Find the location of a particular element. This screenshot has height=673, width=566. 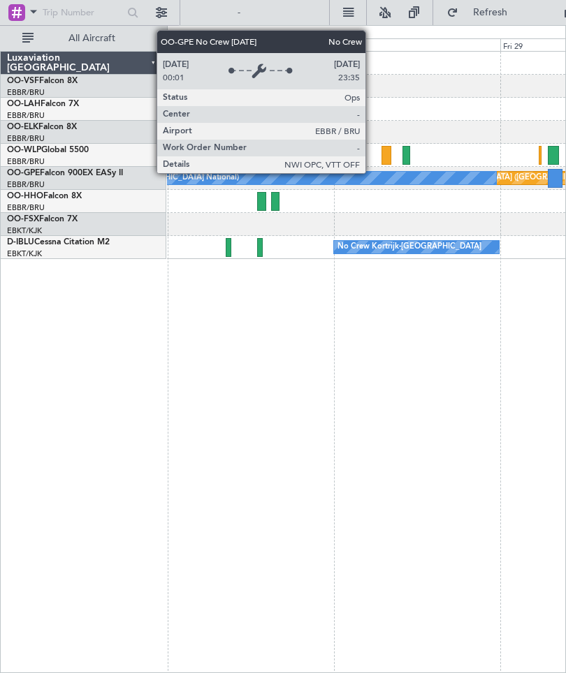

div: Wed 27 is located at coordinates (251, 45).